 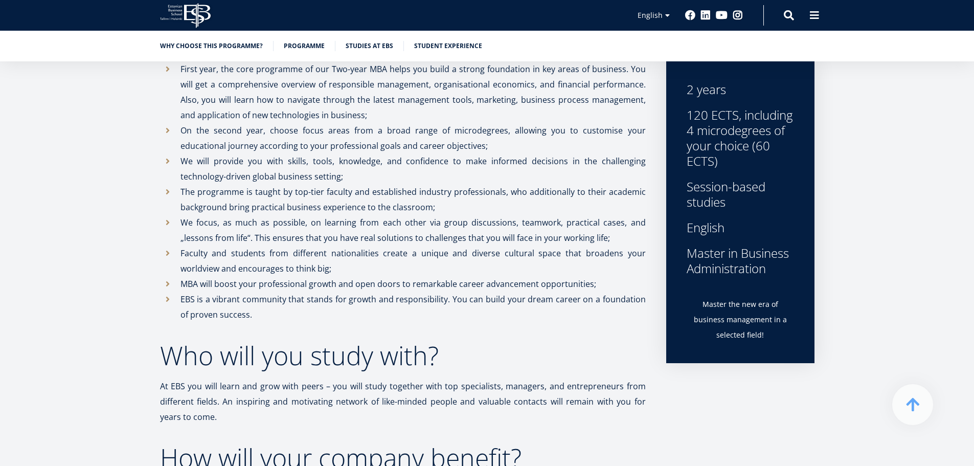 I want to click on div: 2 years, so click(x=740, y=89).